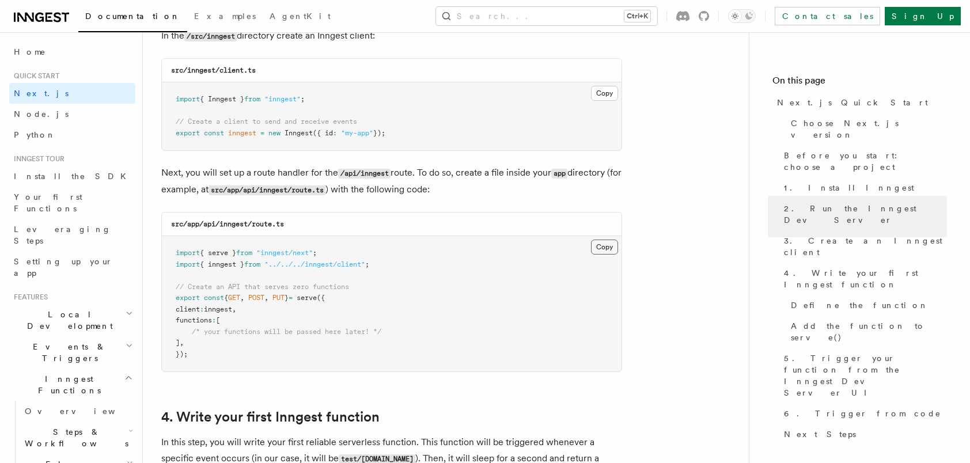 The image size is (970, 463). What do you see at coordinates (865, 279) in the screenshot?
I see `span: 4. Write your first Inngest function` at bounding box center [865, 279].